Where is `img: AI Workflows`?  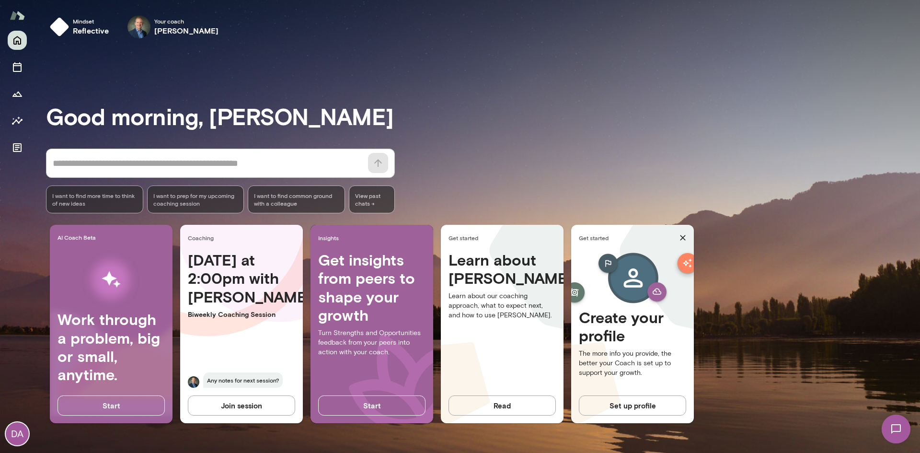
img: AI Workflows is located at coordinates (111, 279).